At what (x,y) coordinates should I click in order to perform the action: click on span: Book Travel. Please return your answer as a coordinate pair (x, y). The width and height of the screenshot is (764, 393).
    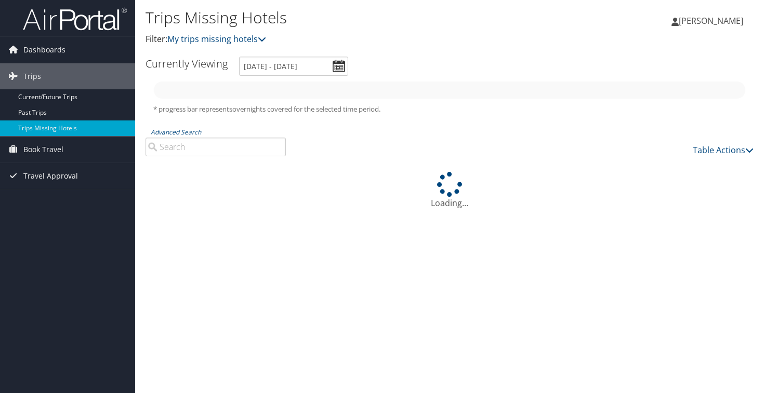
    Looking at the image, I should click on (43, 150).